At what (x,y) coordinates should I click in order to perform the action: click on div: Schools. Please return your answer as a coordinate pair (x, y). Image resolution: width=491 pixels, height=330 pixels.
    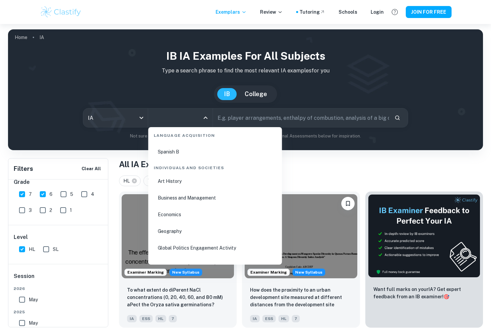
    Looking at the image, I should click on (348, 12).